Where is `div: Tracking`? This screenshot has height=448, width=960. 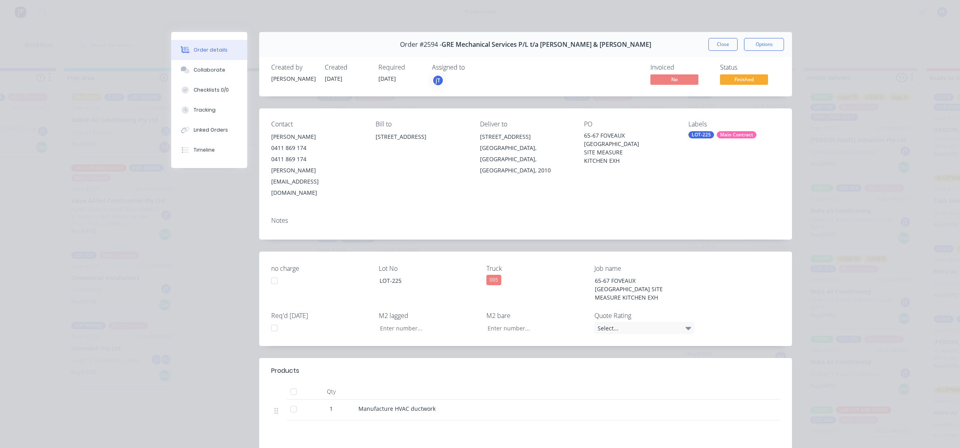
div: Tracking is located at coordinates (204, 110).